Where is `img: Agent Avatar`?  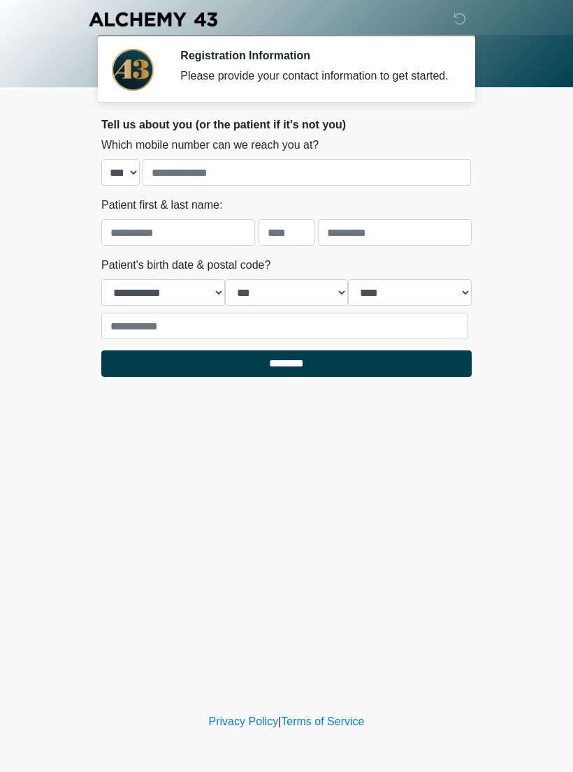
img: Agent Avatar is located at coordinates (133, 70).